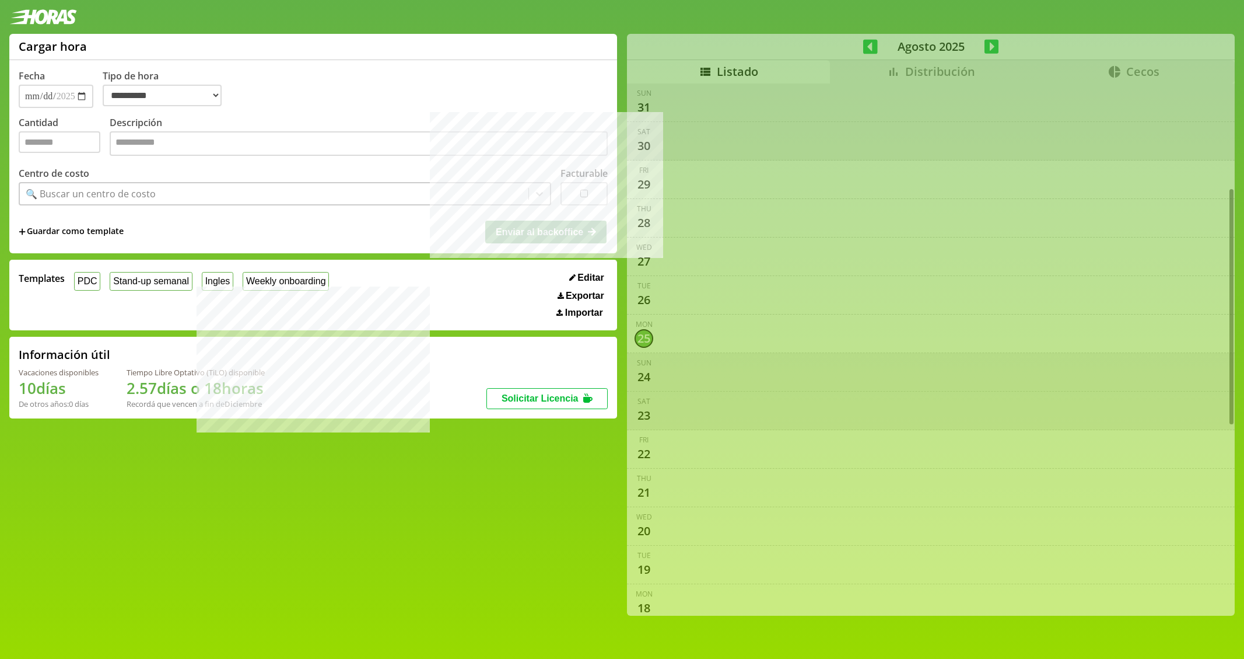 The width and height of the screenshot is (1244, 659). Describe the element at coordinates (587, 278) in the screenshot. I see `button: Editar` at that location.